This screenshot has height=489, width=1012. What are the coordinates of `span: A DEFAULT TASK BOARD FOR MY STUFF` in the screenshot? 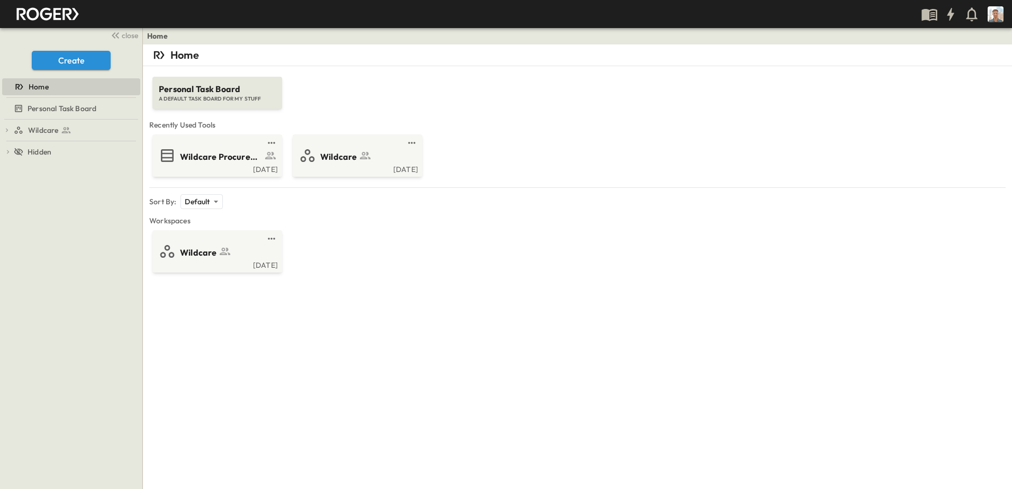 It's located at (217, 99).